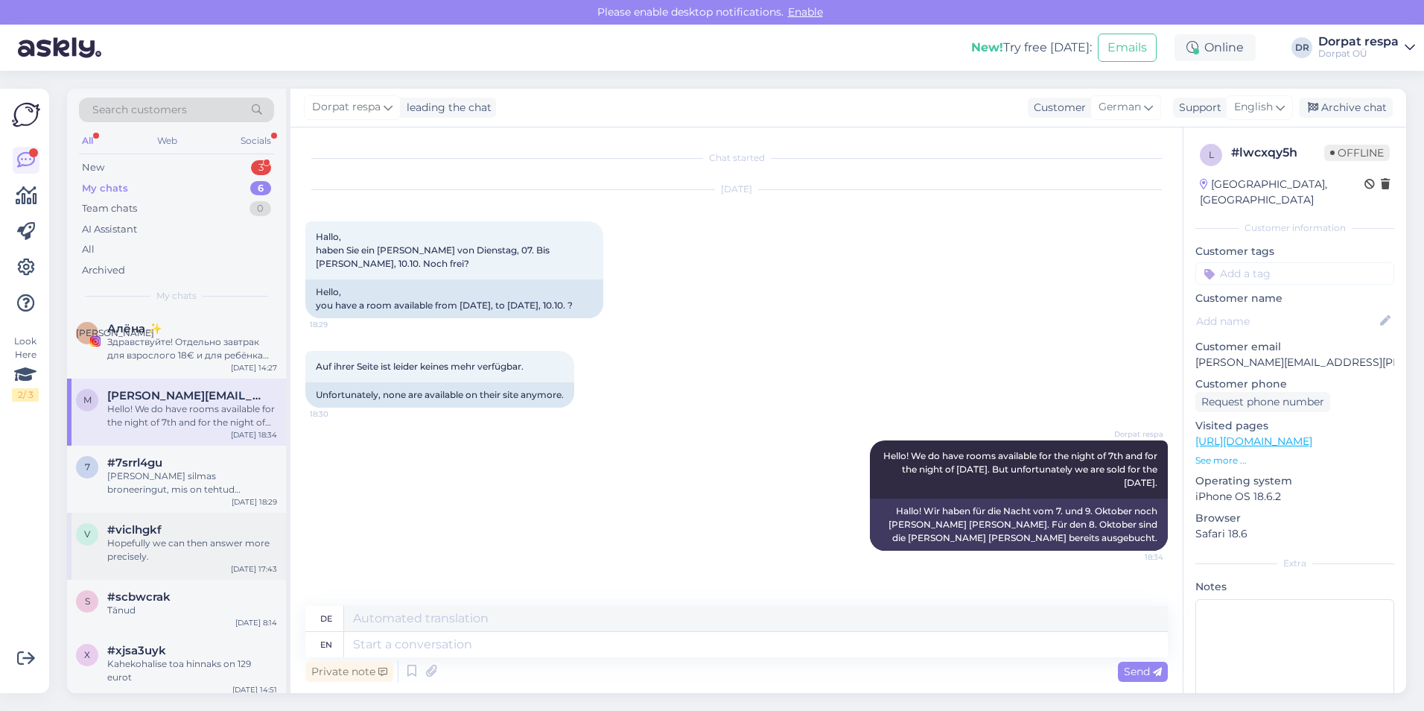 Image resolution: width=1424 pixels, height=711 pixels. I want to click on div: de, so click(326, 618).